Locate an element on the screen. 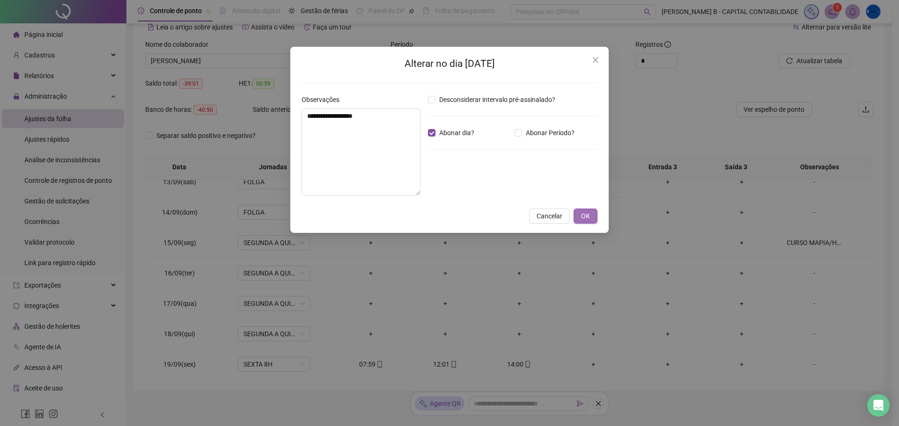 This screenshot has width=899, height=426. span: OK is located at coordinates (585, 216).